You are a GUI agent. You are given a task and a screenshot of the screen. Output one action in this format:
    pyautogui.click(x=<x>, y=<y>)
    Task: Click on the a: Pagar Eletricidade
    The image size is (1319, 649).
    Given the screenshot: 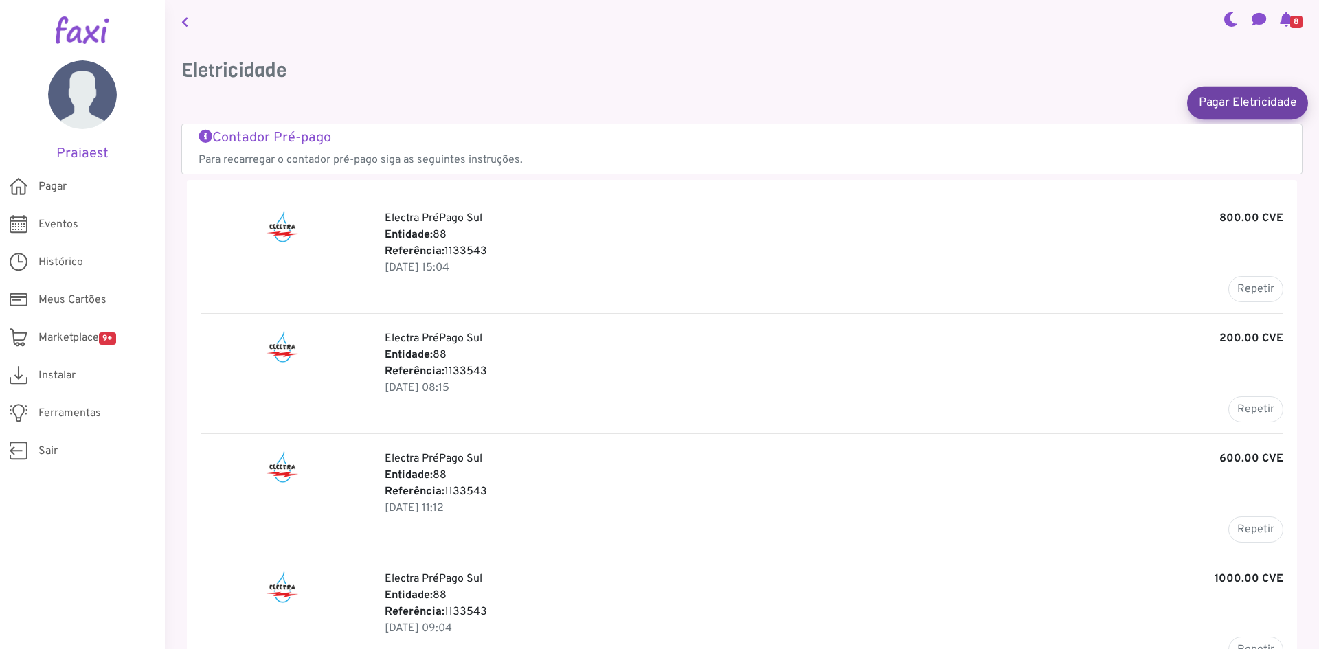 What is the action you would take?
    pyautogui.click(x=1248, y=102)
    